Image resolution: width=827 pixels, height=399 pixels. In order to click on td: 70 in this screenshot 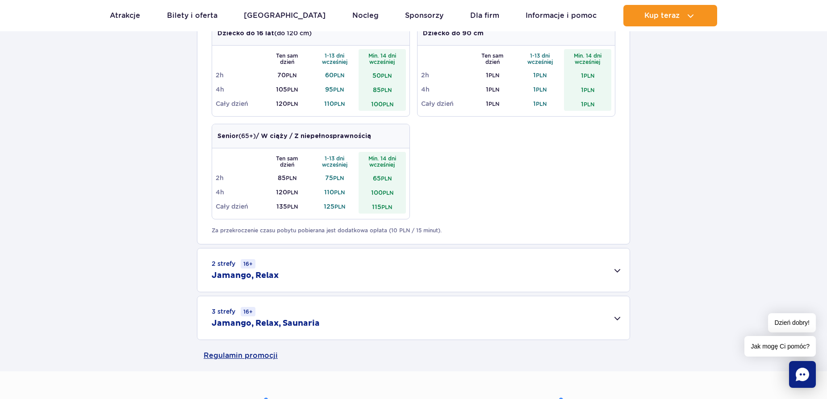, I will do `click(287, 75)`.